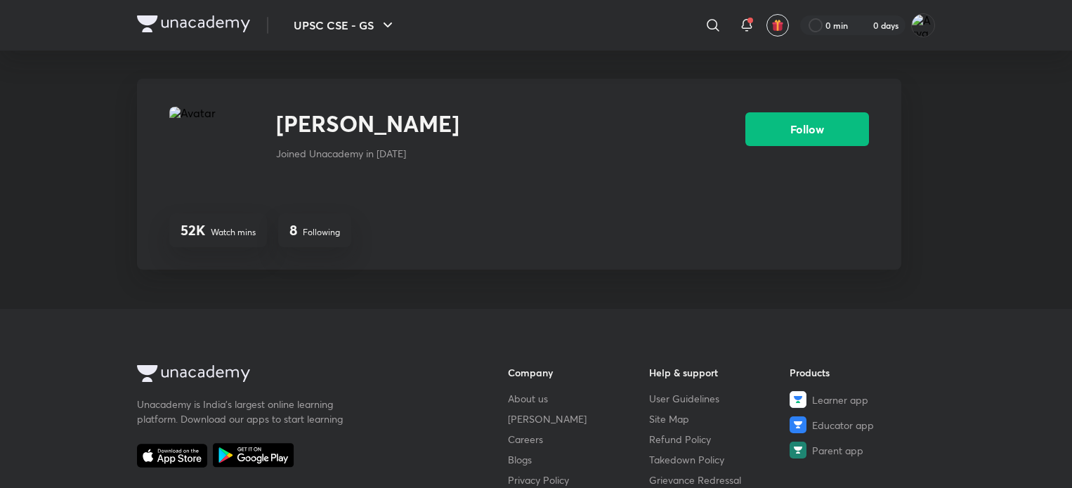  Describe the element at coordinates (345, 25) in the screenshot. I see `button: UPSC CSE - GS` at that location.